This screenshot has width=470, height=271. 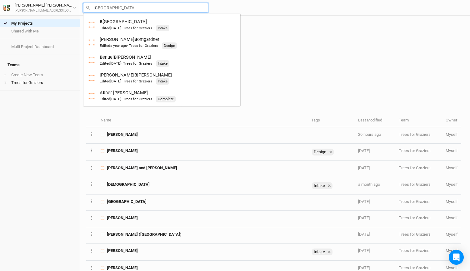 What do you see at coordinates (116, 28) in the screenshot?
I see `span: Dec 26, 2023 1:48 PM` at bounding box center [116, 28].